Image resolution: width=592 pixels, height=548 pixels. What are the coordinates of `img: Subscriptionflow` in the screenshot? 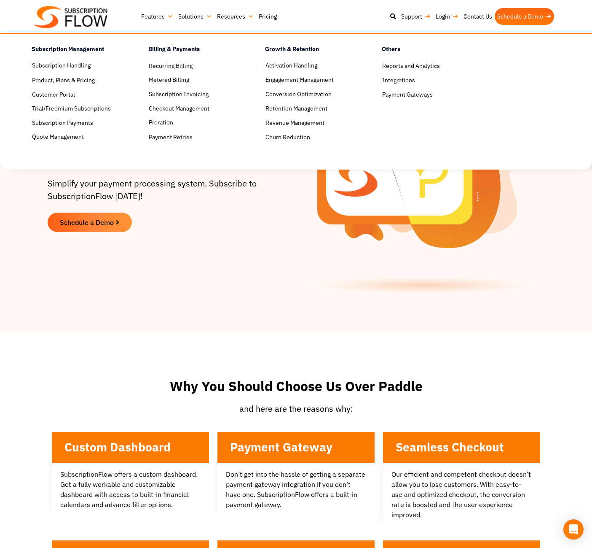 It's located at (70, 17).